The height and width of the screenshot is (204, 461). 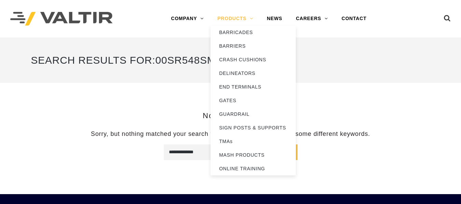 What do you see at coordinates (253, 142) in the screenshot?
I see `a: TMAs` at bounding box center [253, 142].